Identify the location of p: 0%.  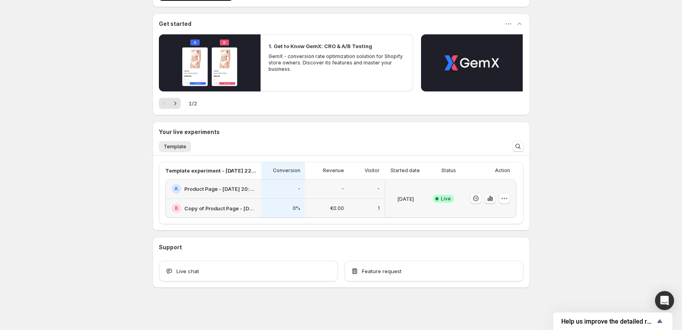
(297, 208).